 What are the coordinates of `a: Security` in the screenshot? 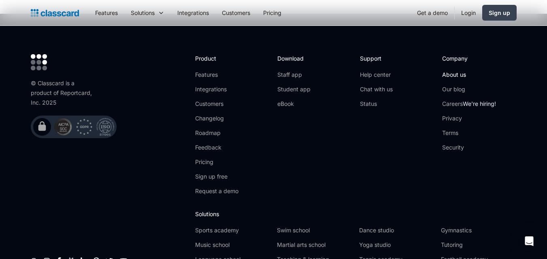 It's located at (469, 148).